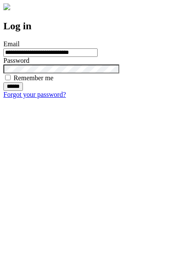 The width and height of the screenshot is (191, 253). What do you see at coordinates (16, 60) in the screenshot?
I see `label: Password` at bounding box center [16, 60].